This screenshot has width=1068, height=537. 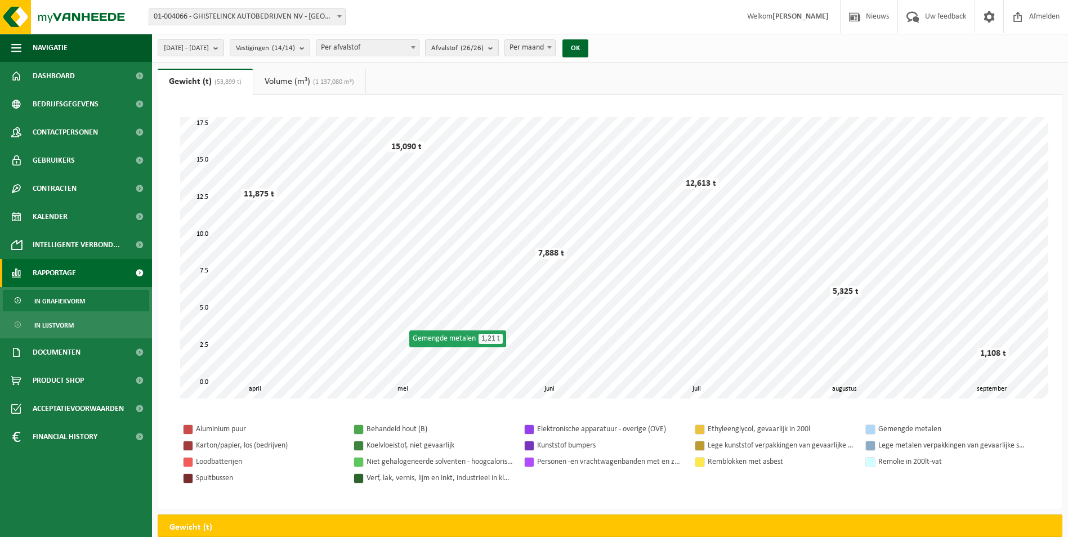 What do you see at coordinates (575, 48) in the screenshot?
I see `button: OK` at bounding box center [575, 48].